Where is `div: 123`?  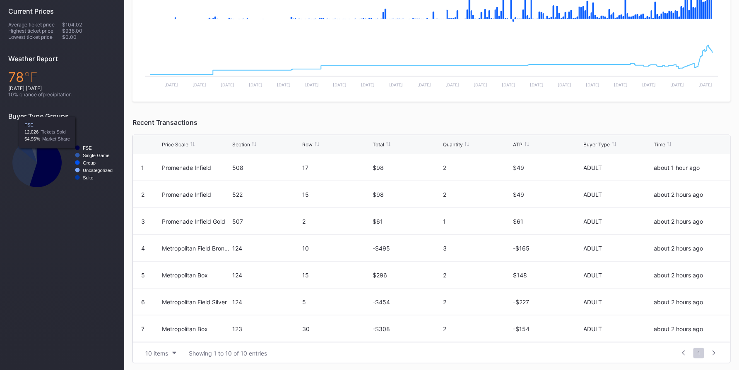
div: 123 is located at coordinates (266, 329).